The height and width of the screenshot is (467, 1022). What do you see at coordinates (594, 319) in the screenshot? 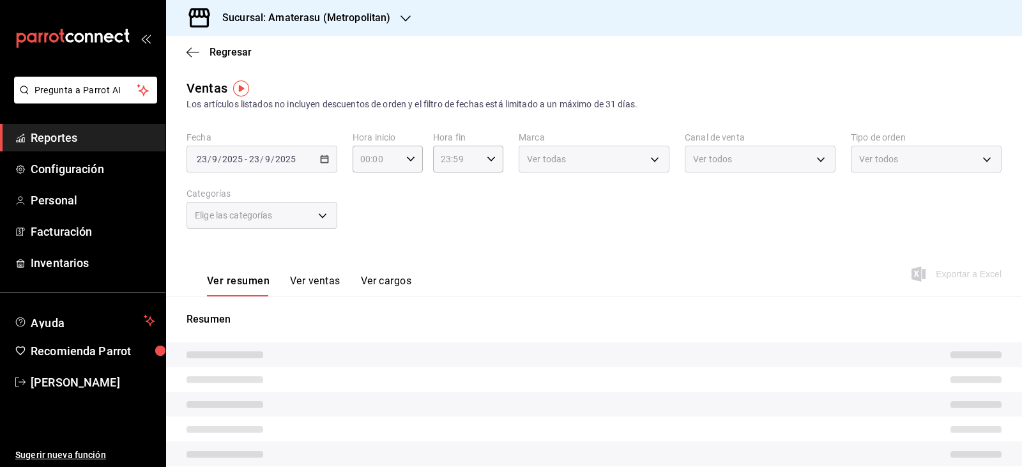
I see `p: Resumen` at bounding box center [594, 319].